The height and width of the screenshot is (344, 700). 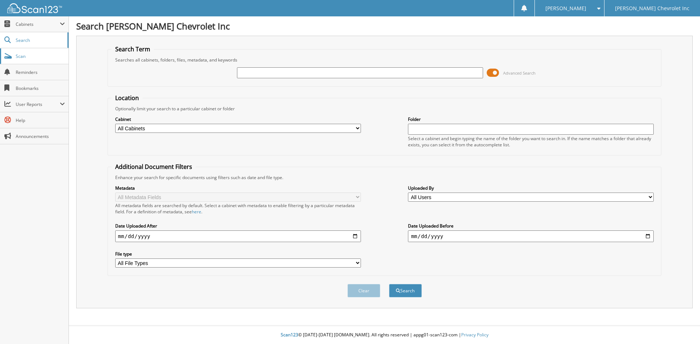 I want to click on div: Searches all cabinets, folders, files, metadata, and keywords, so click(x=384, y=60).